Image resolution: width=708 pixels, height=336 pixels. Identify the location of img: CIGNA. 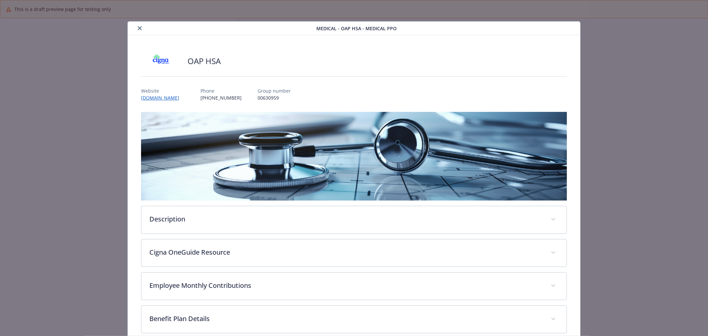
(161, 61).